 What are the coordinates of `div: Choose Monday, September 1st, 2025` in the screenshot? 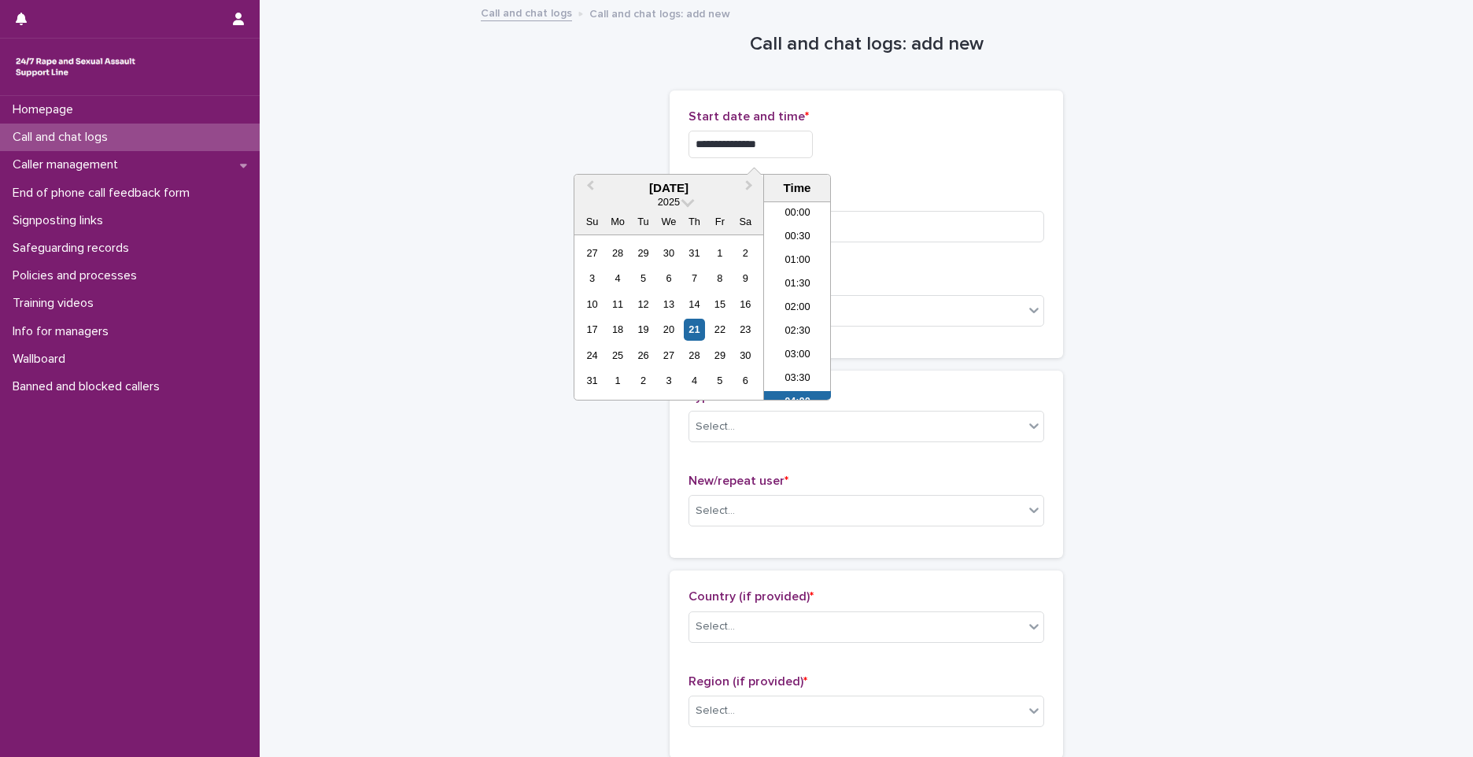 It's located at (617, 380).